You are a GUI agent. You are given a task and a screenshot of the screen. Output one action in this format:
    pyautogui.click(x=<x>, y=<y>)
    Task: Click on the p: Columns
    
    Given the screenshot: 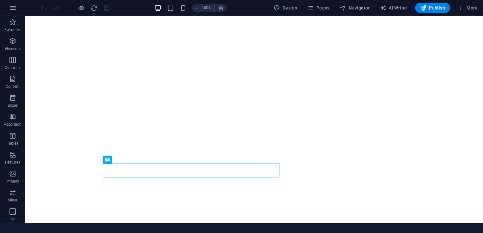 What is the action you would take?
    pyautogui.click(x=13, y=68)
    